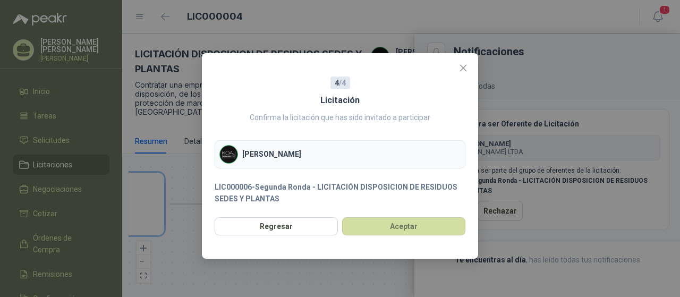  Describe the element at coordinates (340, 100) in the screenshot. I see `h3: Licitación` at that location.